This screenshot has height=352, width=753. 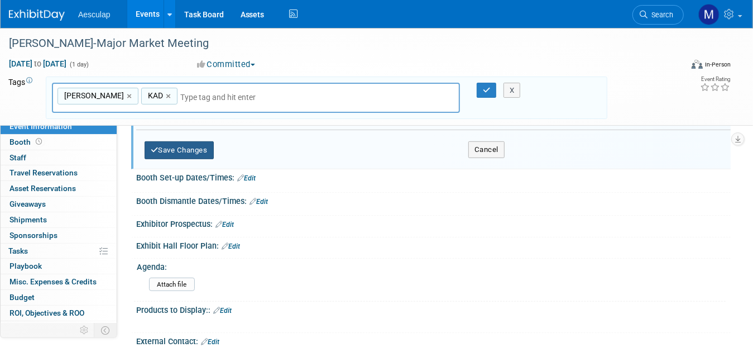 What do you see at coordinates (41, 126) in the screenshot?
I see `span: Event Information` at bounding box center [41, 126].